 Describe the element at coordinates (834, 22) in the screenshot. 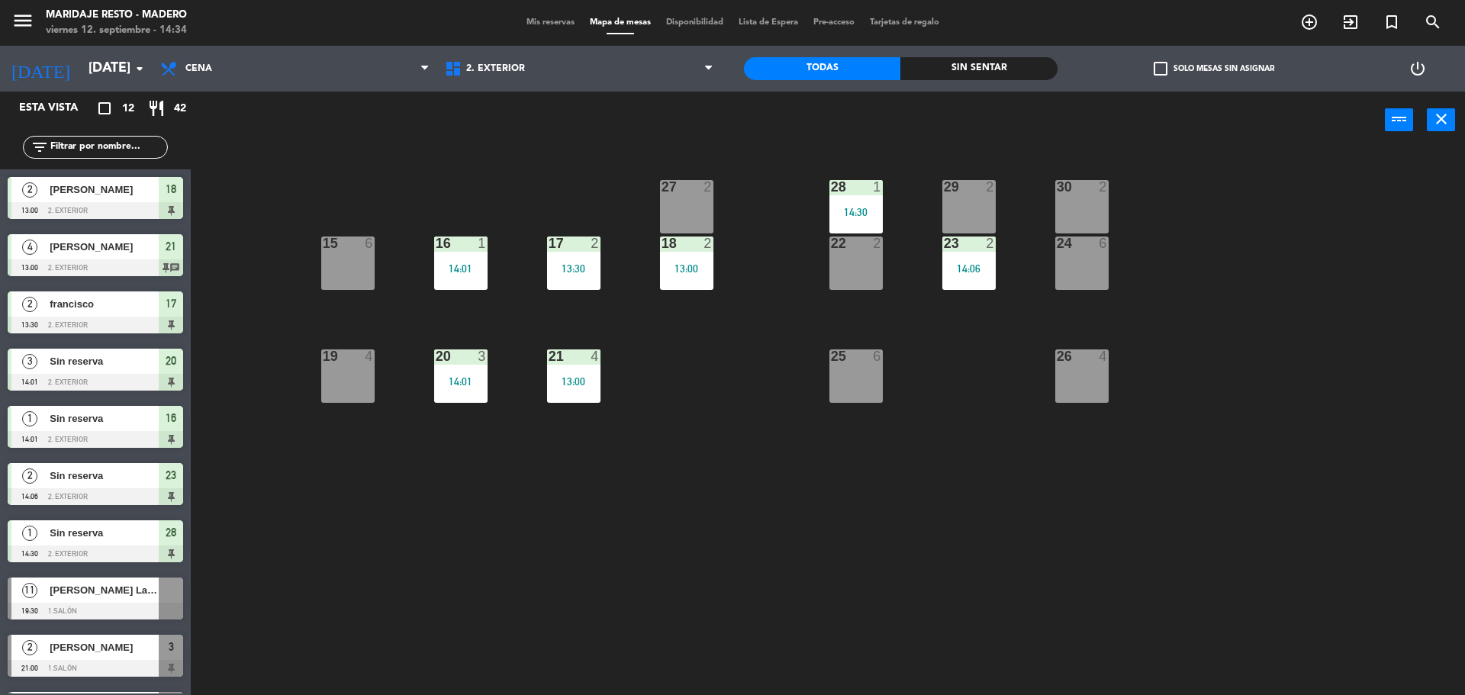

I see `span: Pre-acceso` at that location.